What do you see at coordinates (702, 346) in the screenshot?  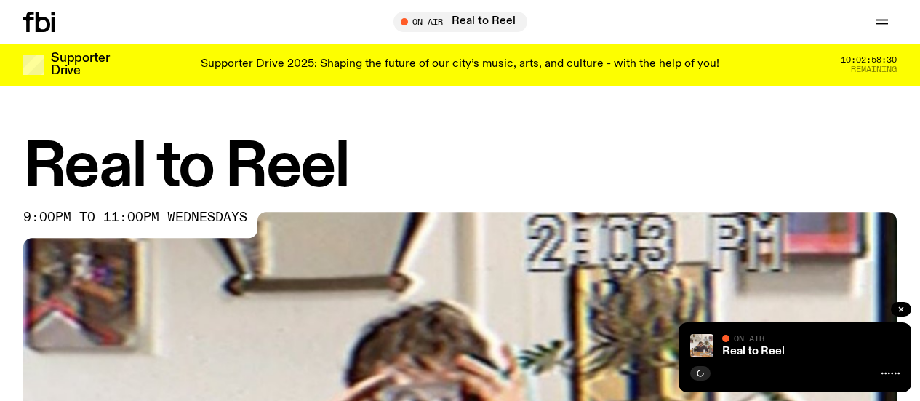 I see `img: Jasper Craig Adams holds a vintage camera to his eye, obscuring his face. He is wearing a grey ju...` at bounding box center [702, 346].